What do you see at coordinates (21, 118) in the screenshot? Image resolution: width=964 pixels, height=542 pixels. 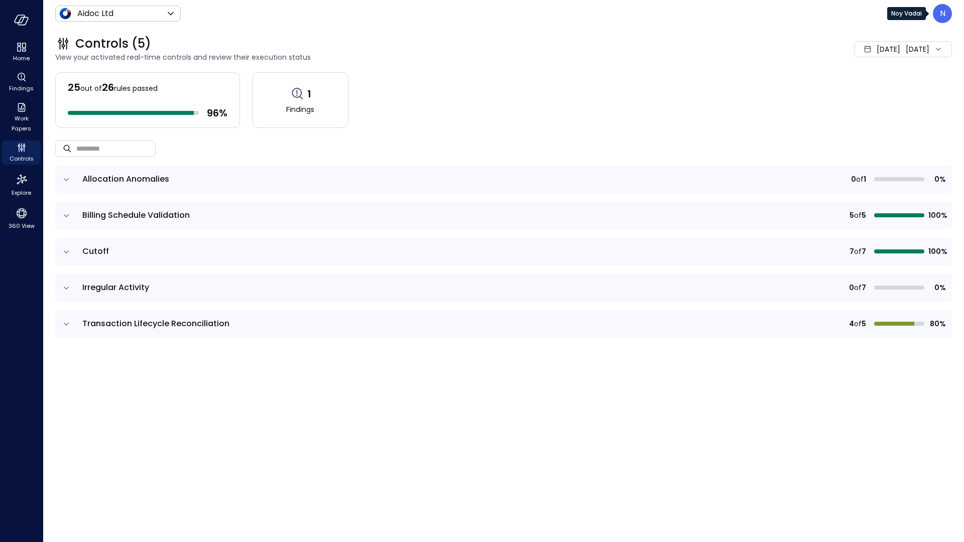 I see `div: Work Papers` at bounding box center [21, 118].